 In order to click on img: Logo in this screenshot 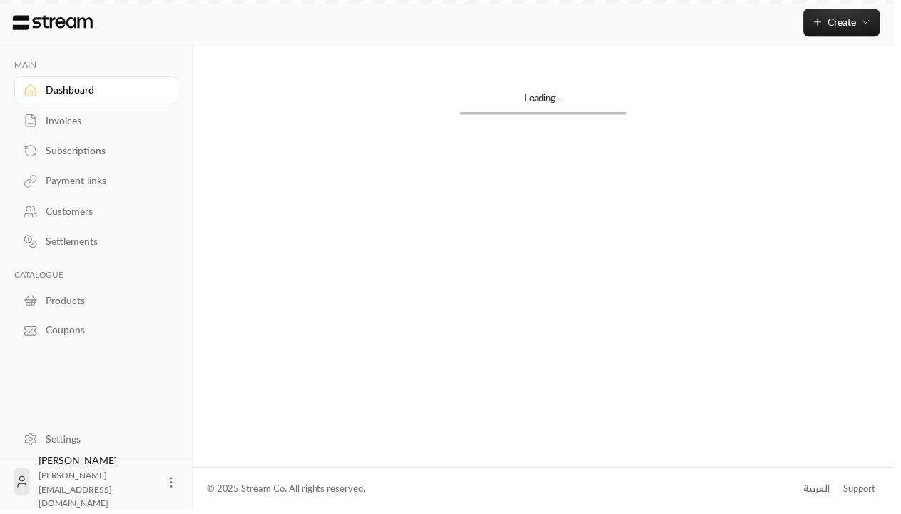, I will do `click(53, 23)`.